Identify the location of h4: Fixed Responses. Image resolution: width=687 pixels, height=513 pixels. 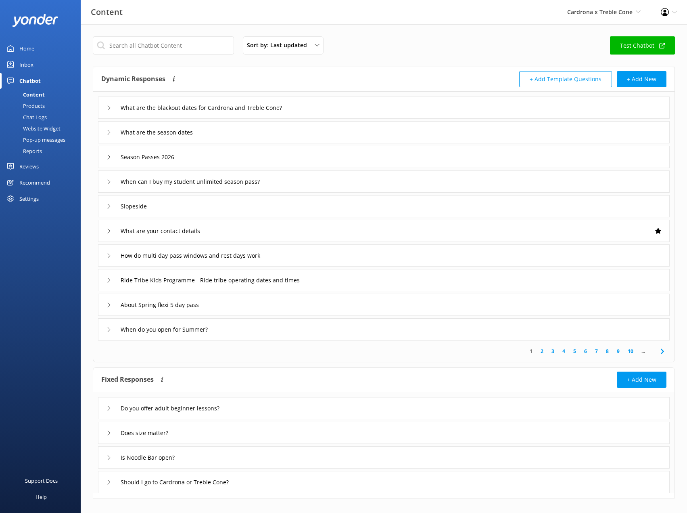
(128, 379).